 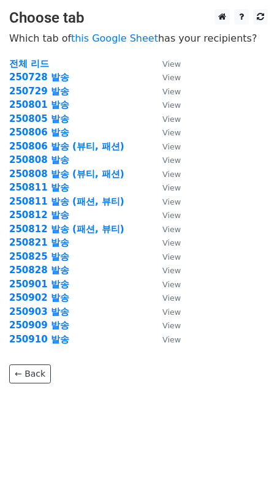 I want to click on h3: Choose tab, so click(x=139, y=18).